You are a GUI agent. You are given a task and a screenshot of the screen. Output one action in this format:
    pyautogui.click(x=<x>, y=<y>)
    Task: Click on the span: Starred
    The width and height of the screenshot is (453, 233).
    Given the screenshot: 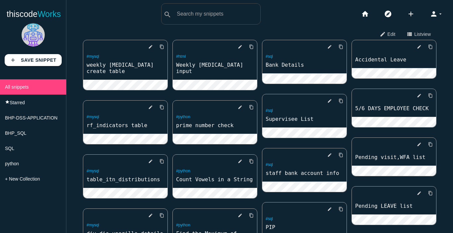 What is the action you would take?
    pyautogui.click(x=17, y=102)
    